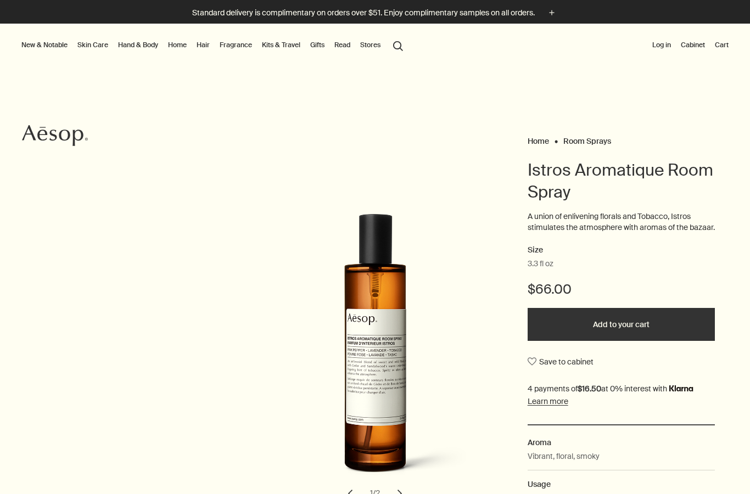 The image size is (750, 494). What do you see at coordinates (281, 45) in the screenshot?
I see `a: Kits & Travel` at bounding box center [281, 45].